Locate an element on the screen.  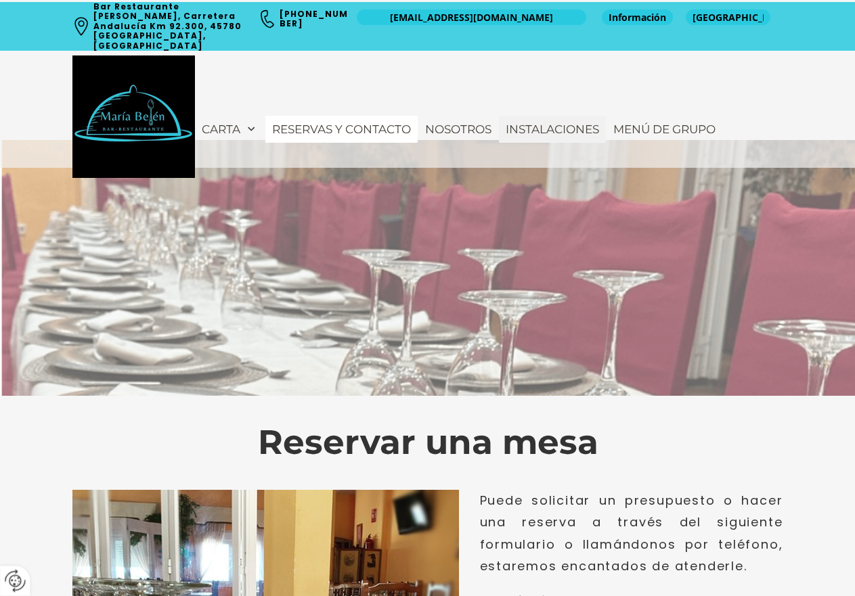
a: Carta is located at coordinates (230, 129).